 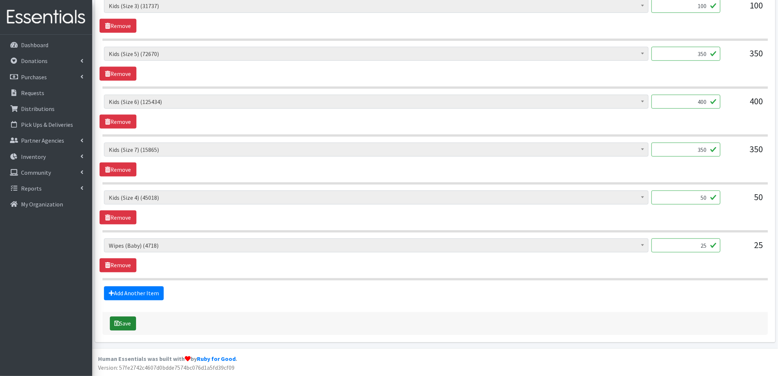 I want to click on a: Purchases, so click(x=46, y=77).